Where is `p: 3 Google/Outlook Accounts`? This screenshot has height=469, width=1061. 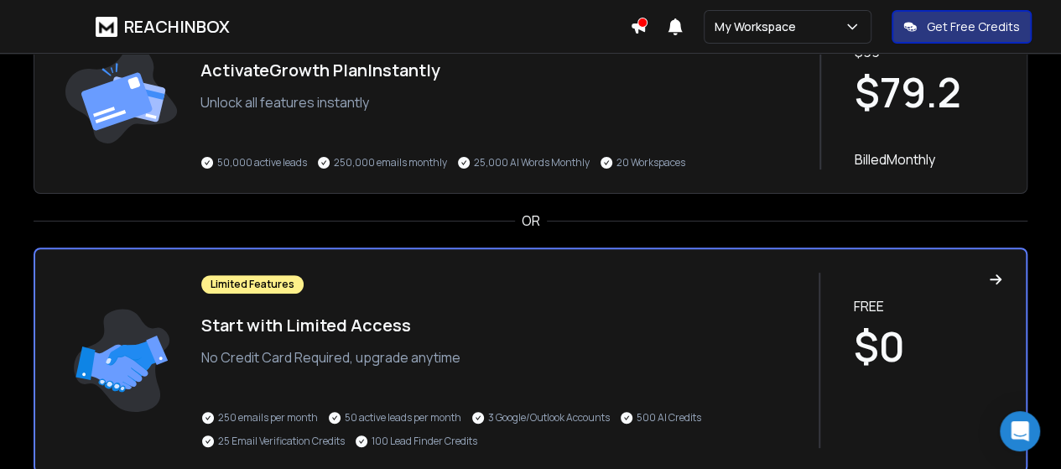 p: 3 Google/Outlook Accounts is located at coordinates (549, 418).